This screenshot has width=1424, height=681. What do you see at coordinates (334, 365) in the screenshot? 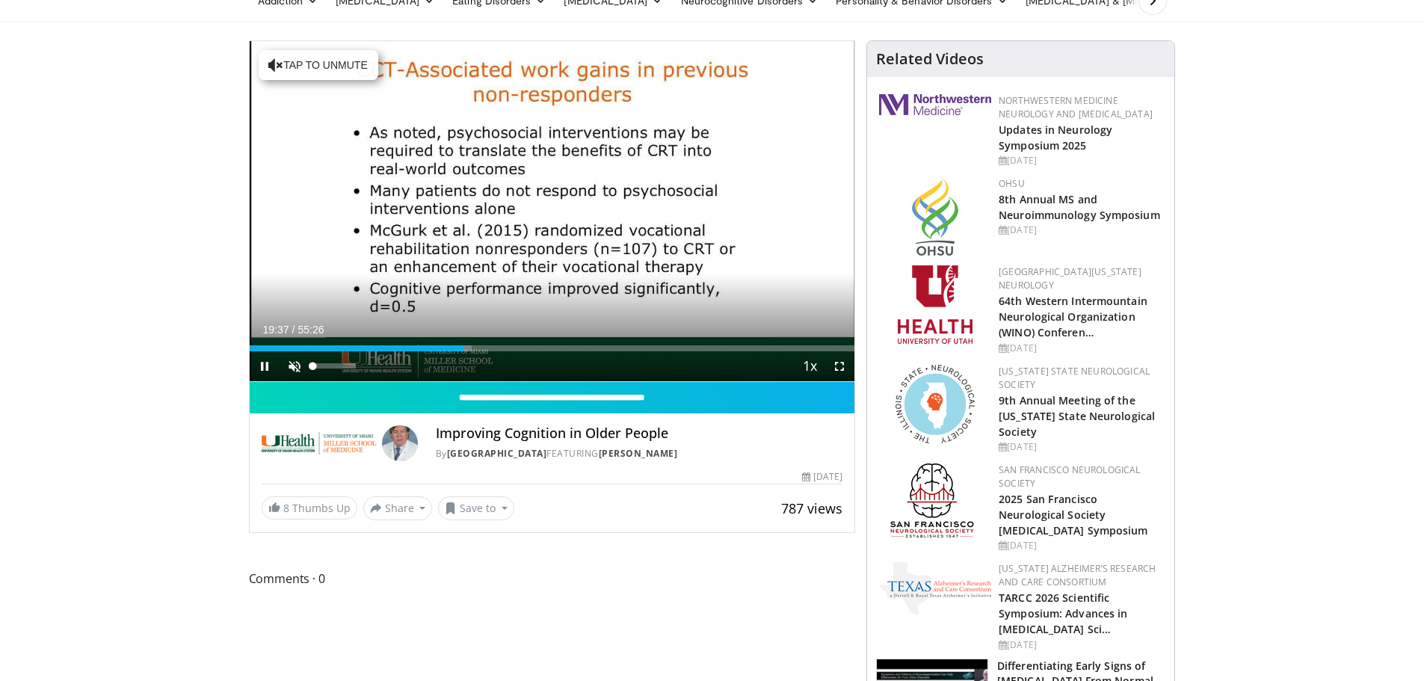
I see `div: Volume Level` at bounding box center [334, 365].